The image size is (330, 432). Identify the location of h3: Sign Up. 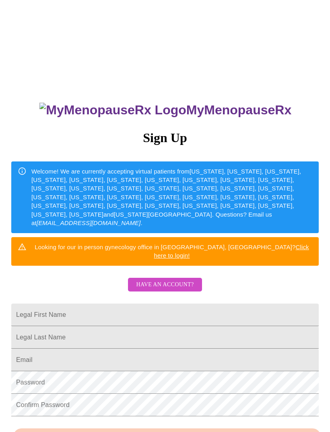
(165, 138).